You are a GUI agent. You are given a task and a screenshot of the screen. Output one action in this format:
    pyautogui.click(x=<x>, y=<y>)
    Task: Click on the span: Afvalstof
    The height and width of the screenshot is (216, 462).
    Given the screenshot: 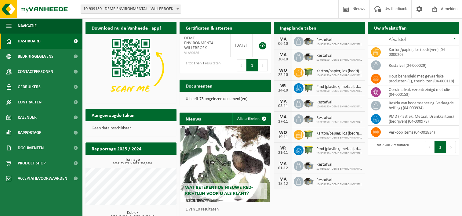 What is the action you would take?
    pyautogui.click(x=397, y=40)
    